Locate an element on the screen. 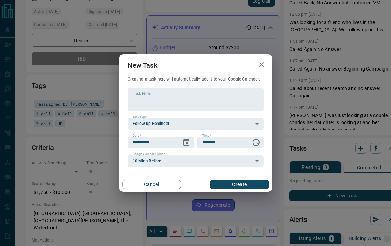 Image resolution: width=391 pixels, height=246 pixels. div: 10 Mins Before is located at coordinates (196, 161).